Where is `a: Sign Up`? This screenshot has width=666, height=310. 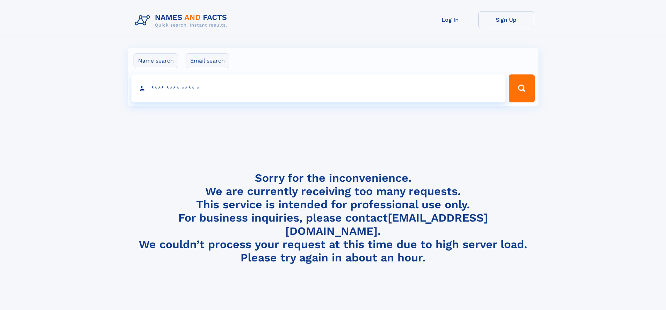 a: Sign Up is located at coordinates (506, 20).